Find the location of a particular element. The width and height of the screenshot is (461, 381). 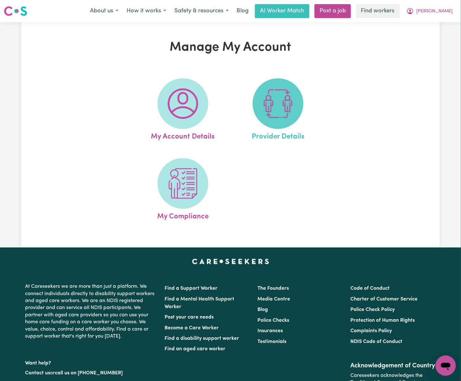

span: My Account Details is located at coordinates (183, 136).